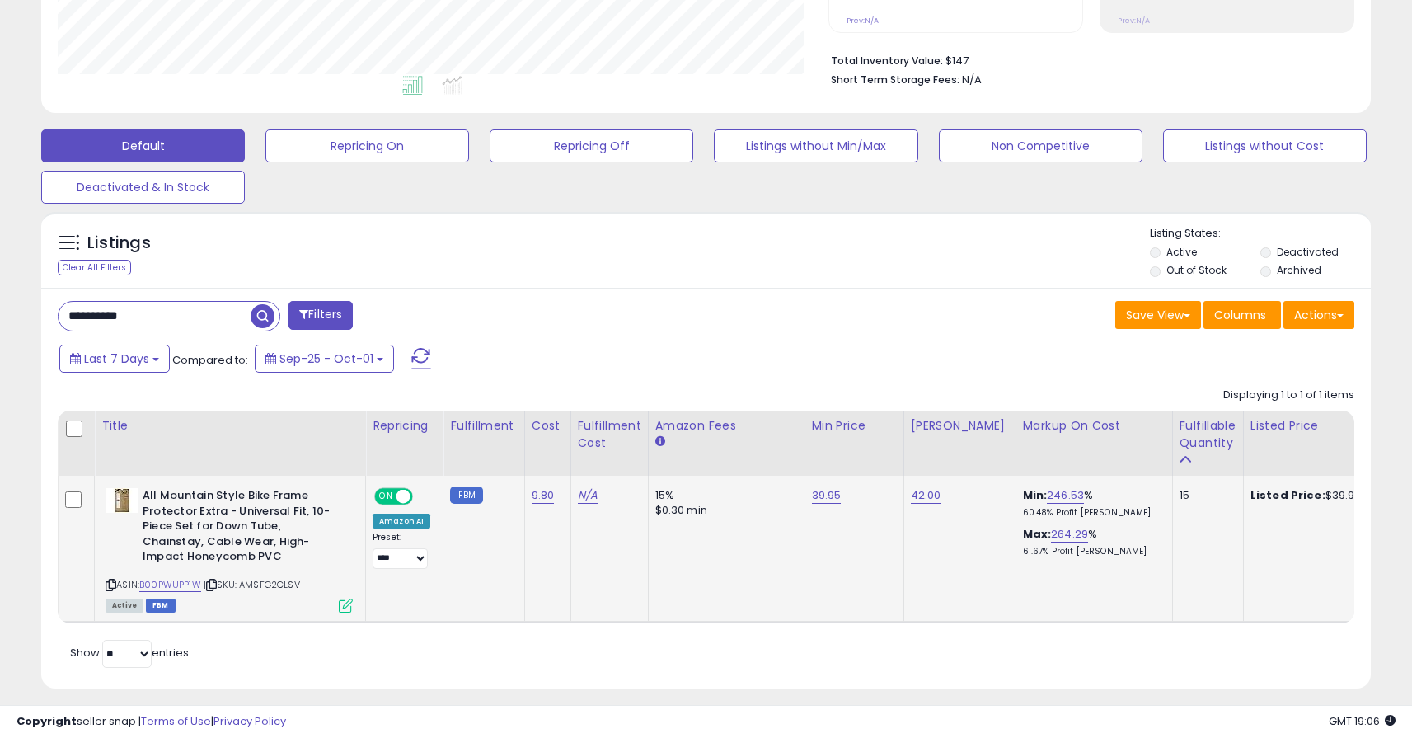 The image size is (1412, 738). Describe the element at coordinates (826, 495) in the screenshot. I see `a: 39.95` at that location.